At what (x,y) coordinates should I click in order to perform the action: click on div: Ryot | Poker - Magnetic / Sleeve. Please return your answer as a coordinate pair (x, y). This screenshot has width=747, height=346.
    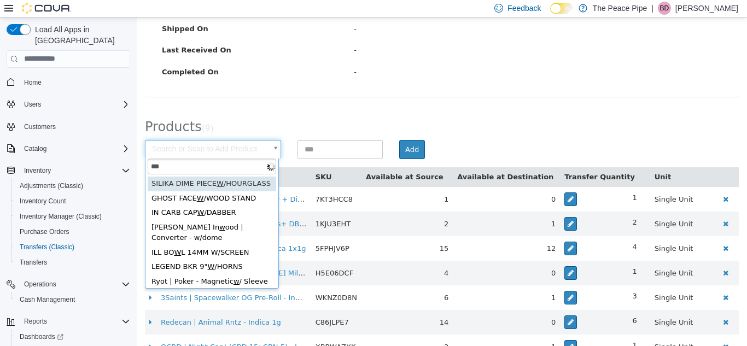
    Looking at the image, I should click on (75, 264).